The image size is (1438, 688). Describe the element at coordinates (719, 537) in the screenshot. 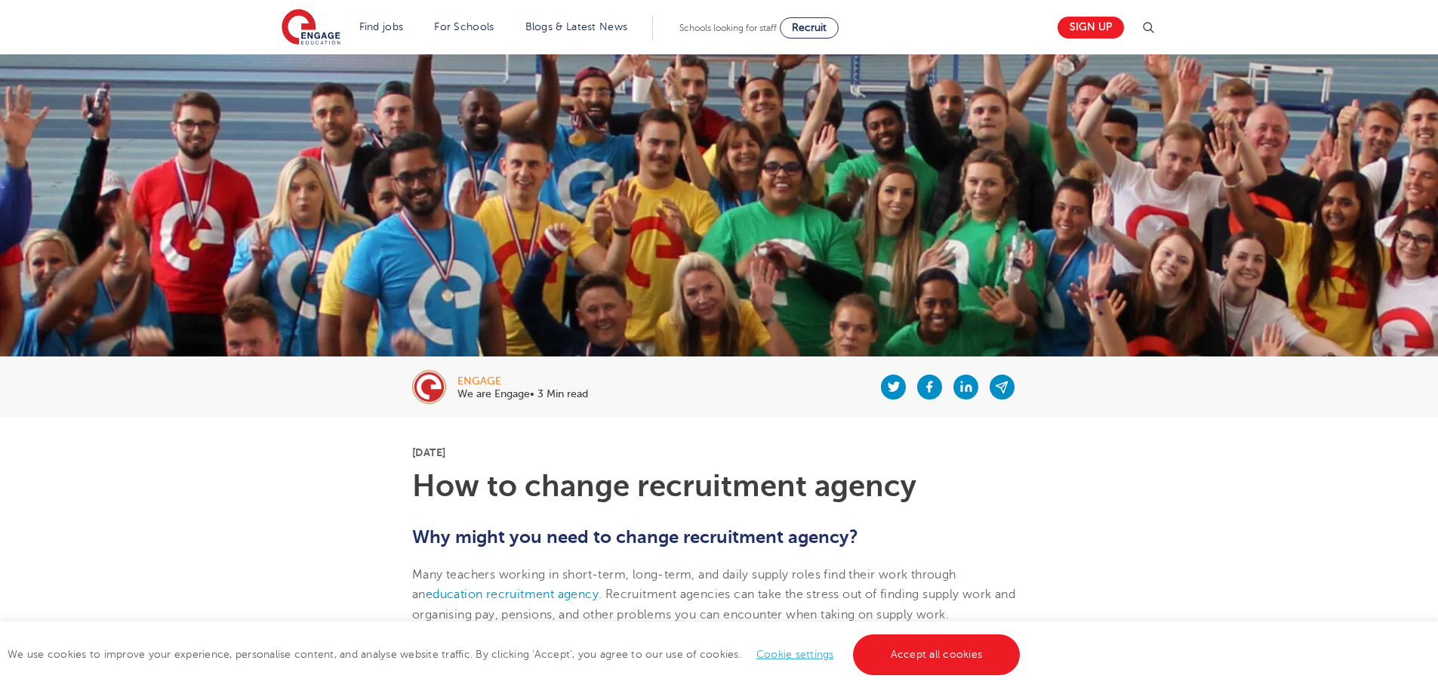

I see `h2: Why might you need to change recruitment agency?` at that location.